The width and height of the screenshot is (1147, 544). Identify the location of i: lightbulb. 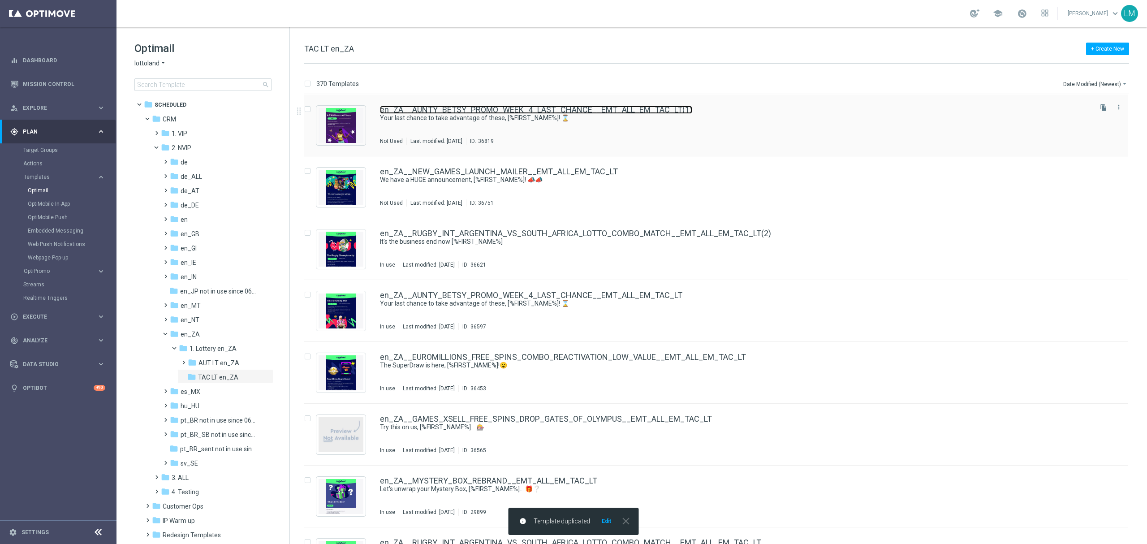
(14, 388).